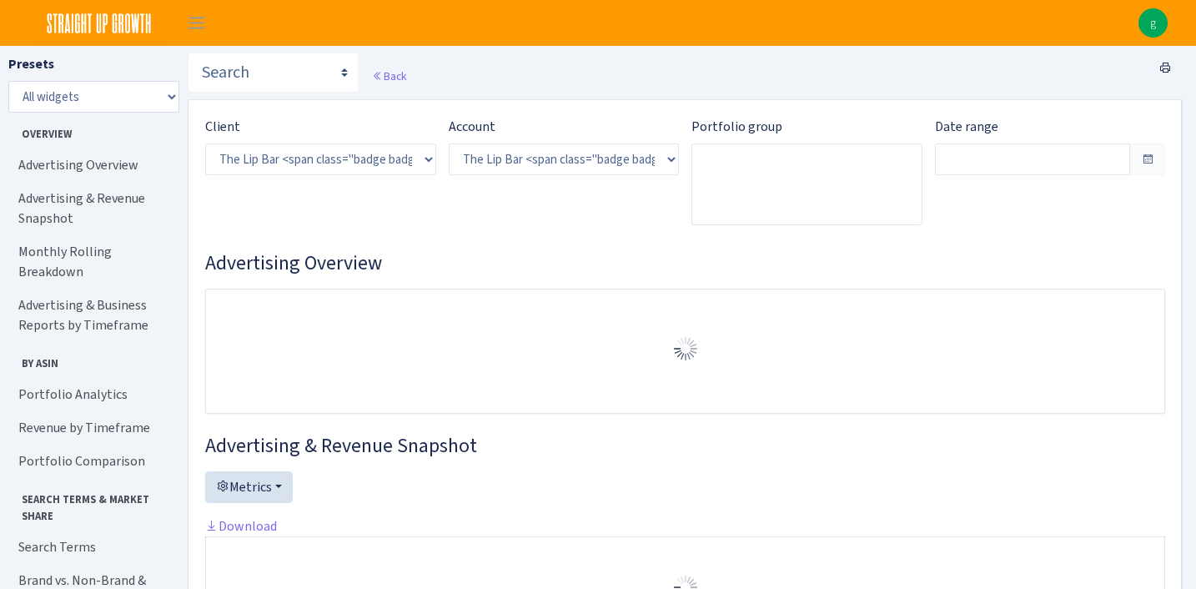  I want to click on button: Metrics, so click(248, 487).